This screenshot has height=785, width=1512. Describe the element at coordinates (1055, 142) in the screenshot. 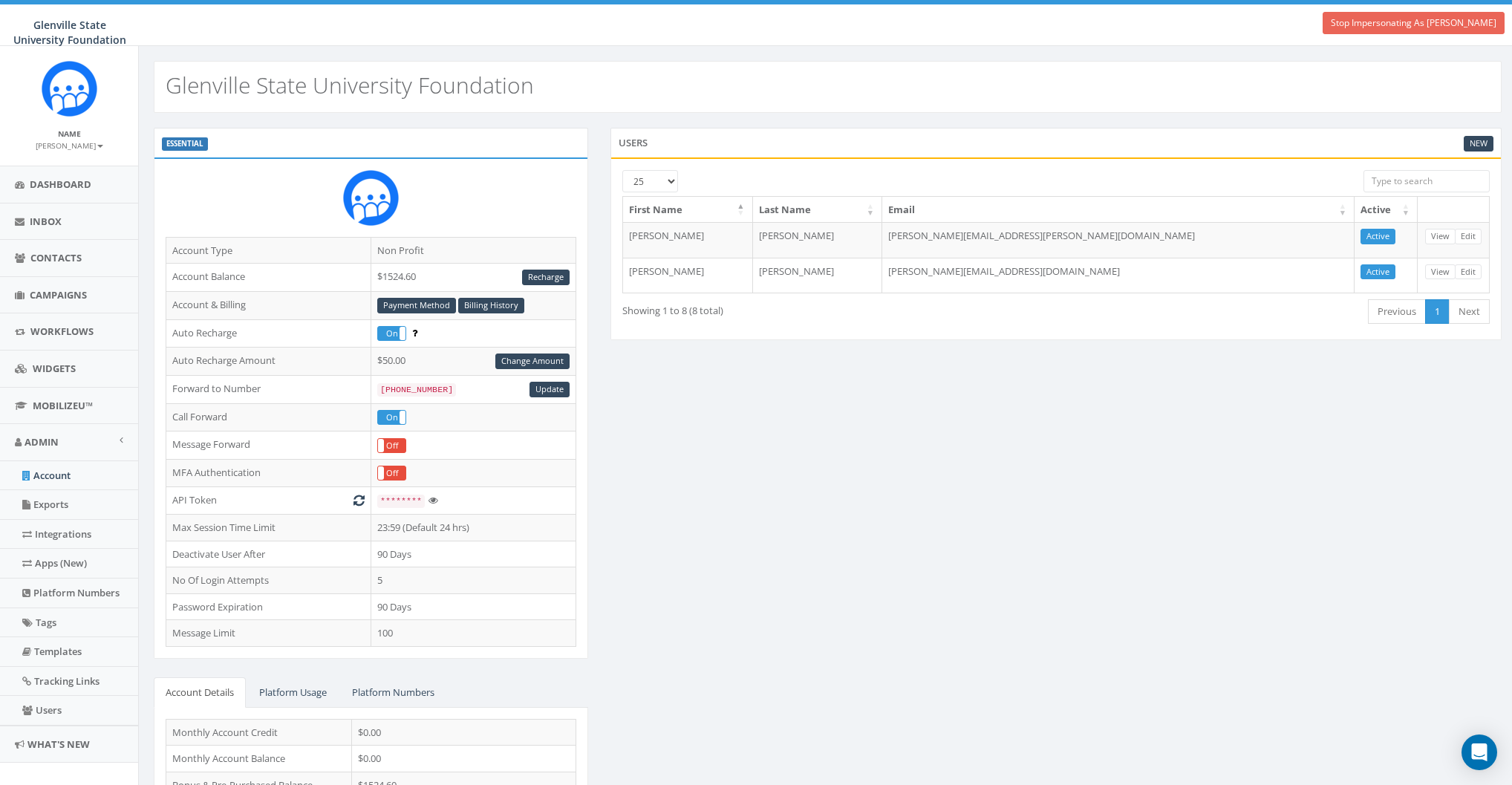

I see `div: Users` at that location.